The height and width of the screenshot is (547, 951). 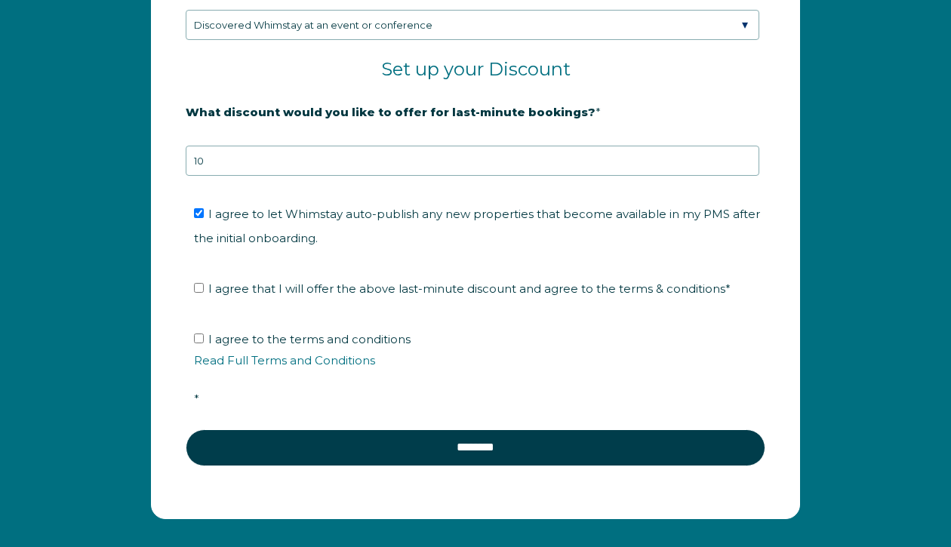 I want to click on input: I agree that I will offer the above last-minute discount and agree to the terms & conditions*, so click(x=199, y=288).